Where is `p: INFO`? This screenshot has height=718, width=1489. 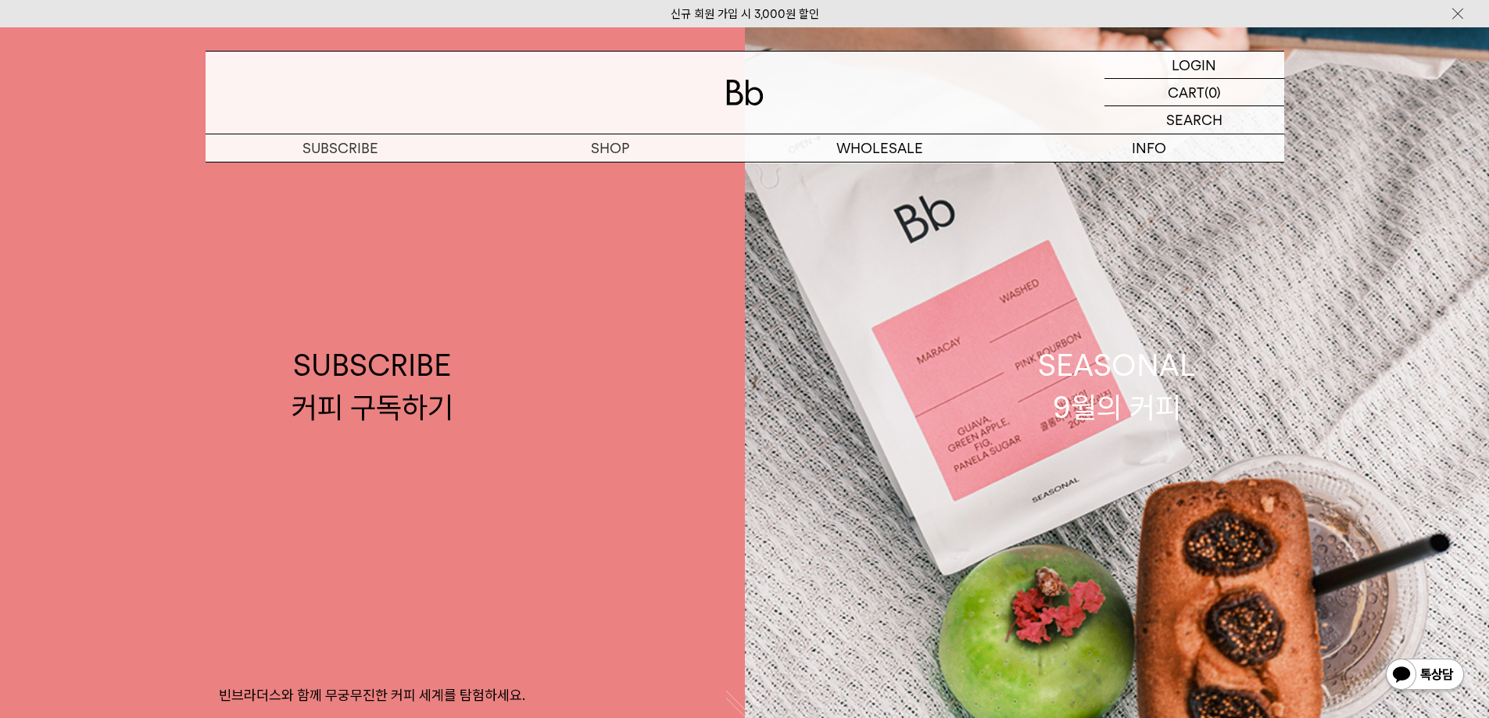
p: INFO is located at coordinates (1149, 148).